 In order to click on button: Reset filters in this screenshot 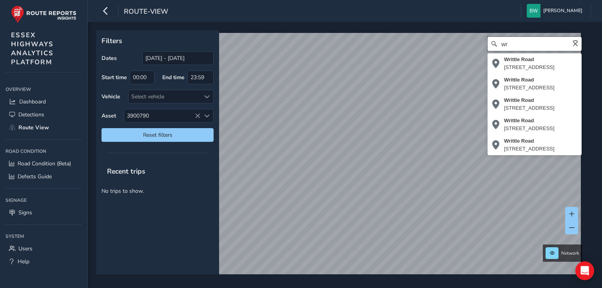, I will do `click(158, 135)`.